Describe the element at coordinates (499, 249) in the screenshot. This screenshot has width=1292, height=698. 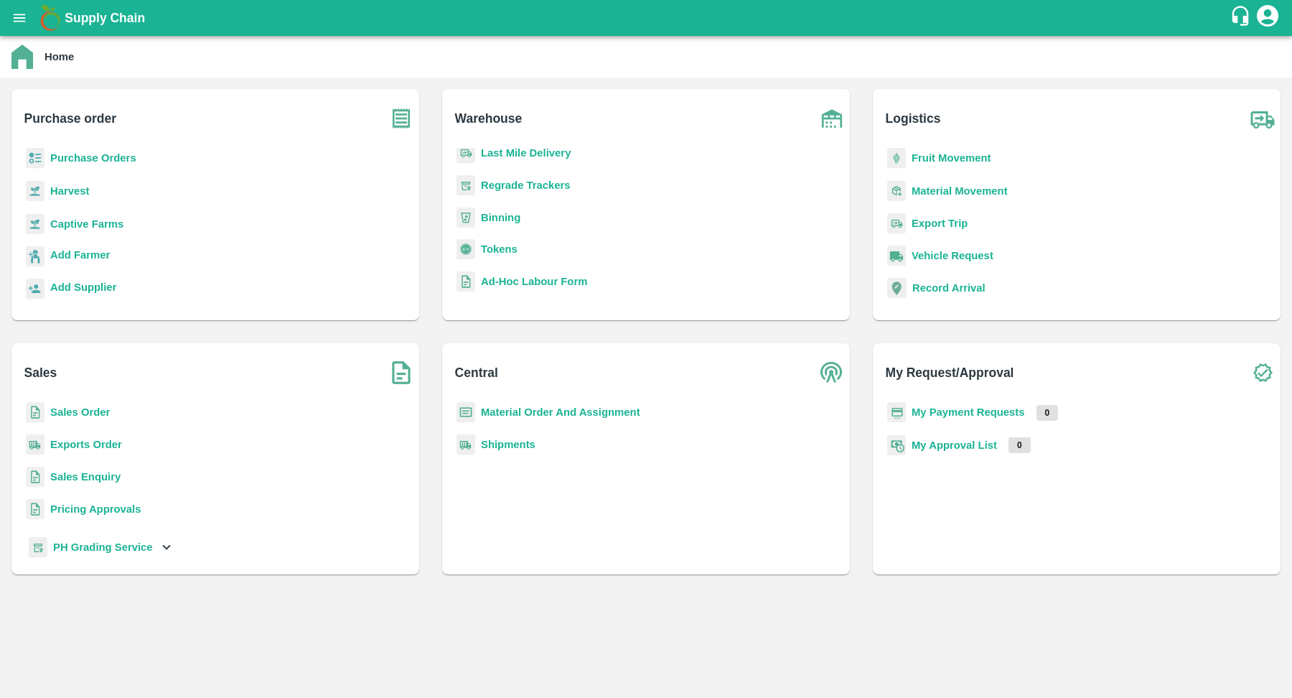
I see `b: Tokens` at that location.